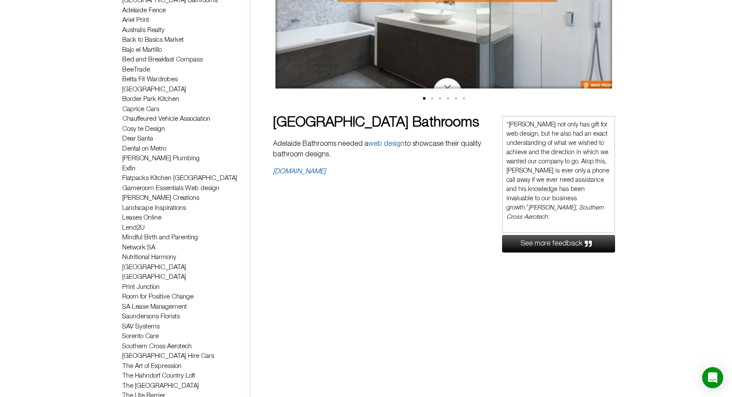 The height and width of the screenshot is (397, 732). I want to click on span: Go to slide 2, so click(432, 98).